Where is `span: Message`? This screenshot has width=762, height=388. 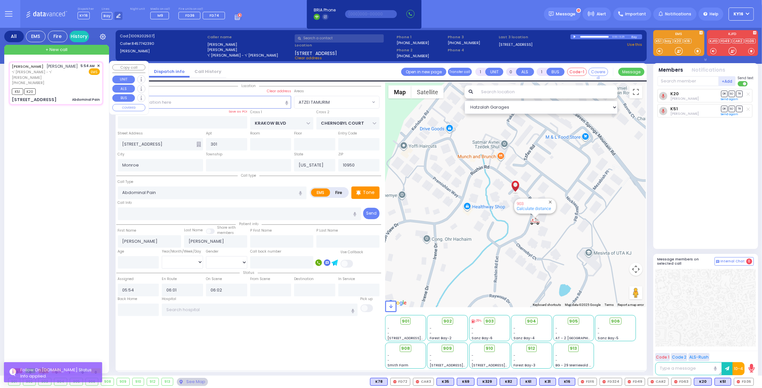 span: Message is located at coordinates (566, 14).